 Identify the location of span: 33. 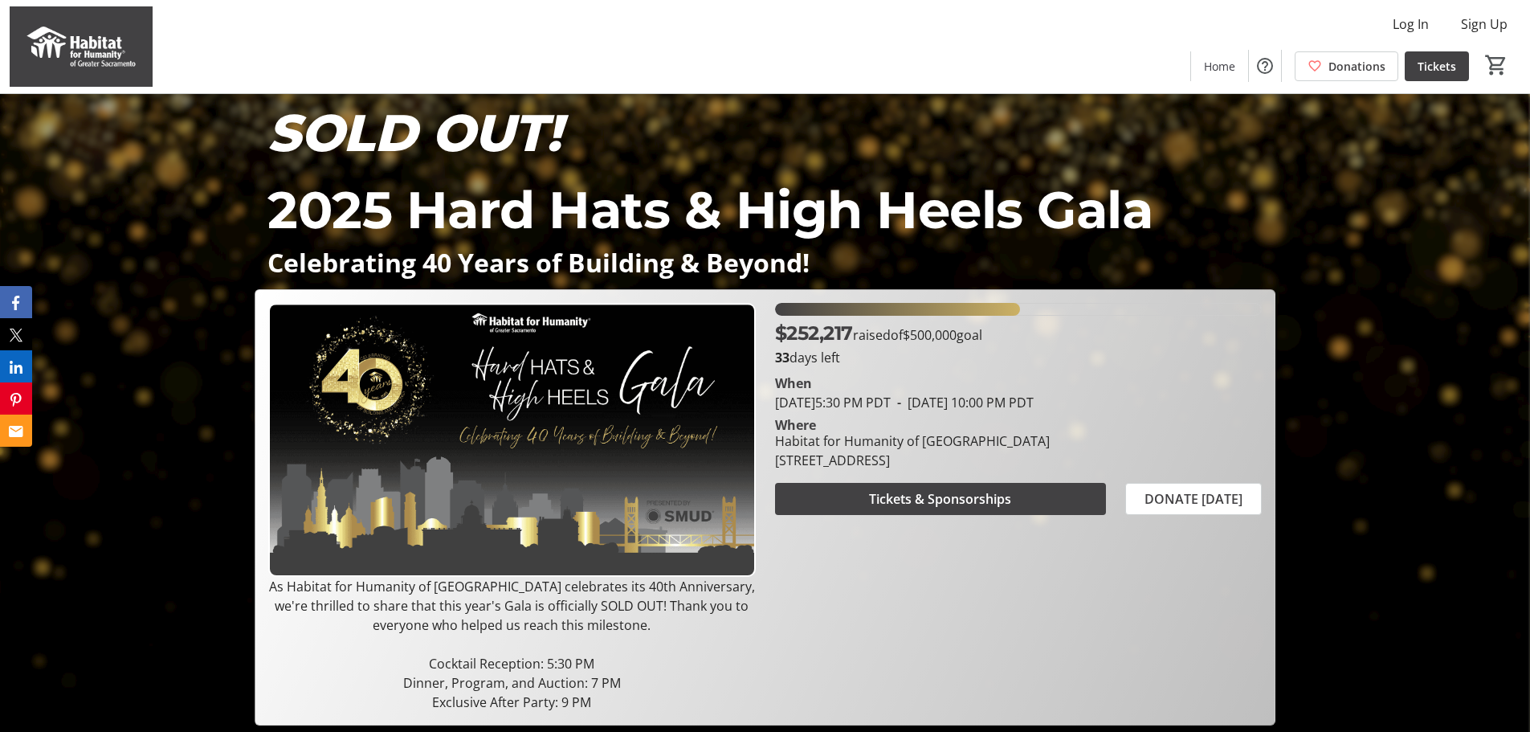
(782, 357).